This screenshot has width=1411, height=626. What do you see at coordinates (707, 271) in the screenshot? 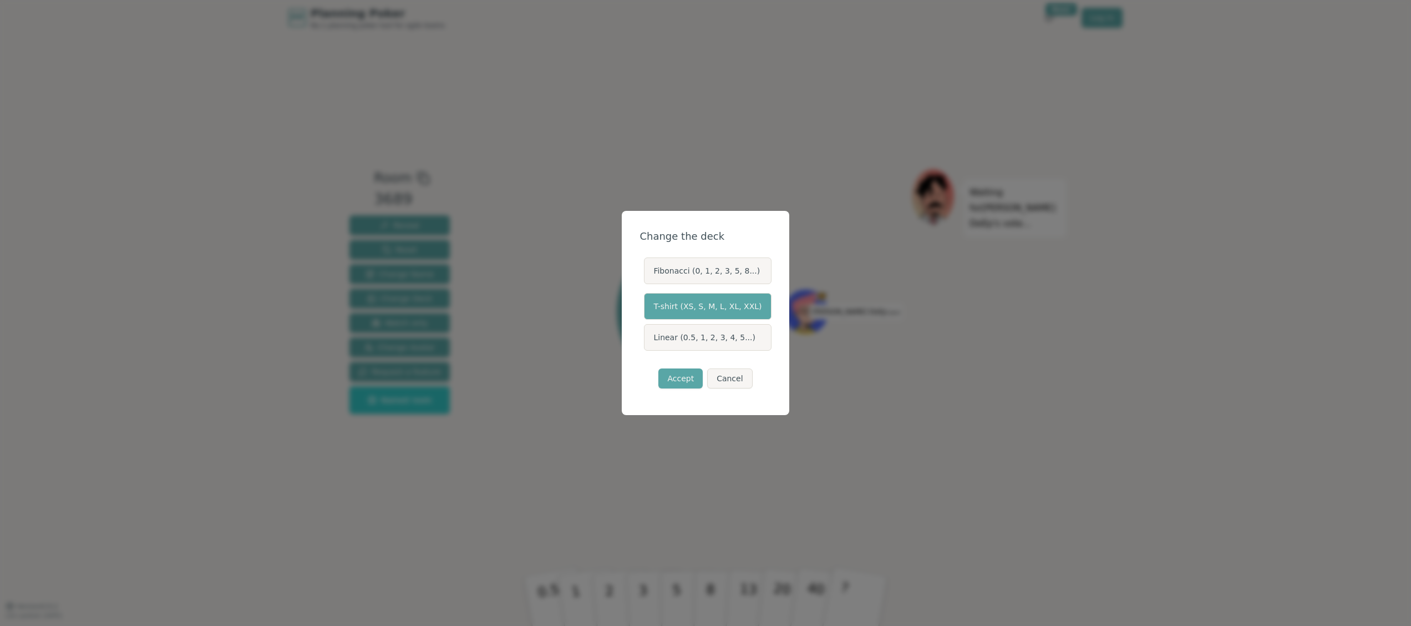
I see `label: Fibonacci (0, 1, 2, 3, 5, 8...)` at bounding box center [707, 271].